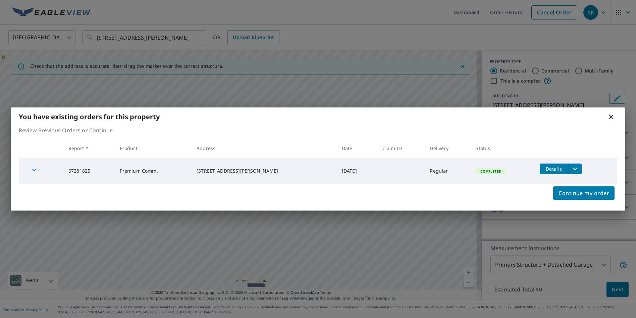 This screenshot has height=318, width=636. Describe the element at coordinates (264, 148) in the screenshot. I see `th: Address` at that location.